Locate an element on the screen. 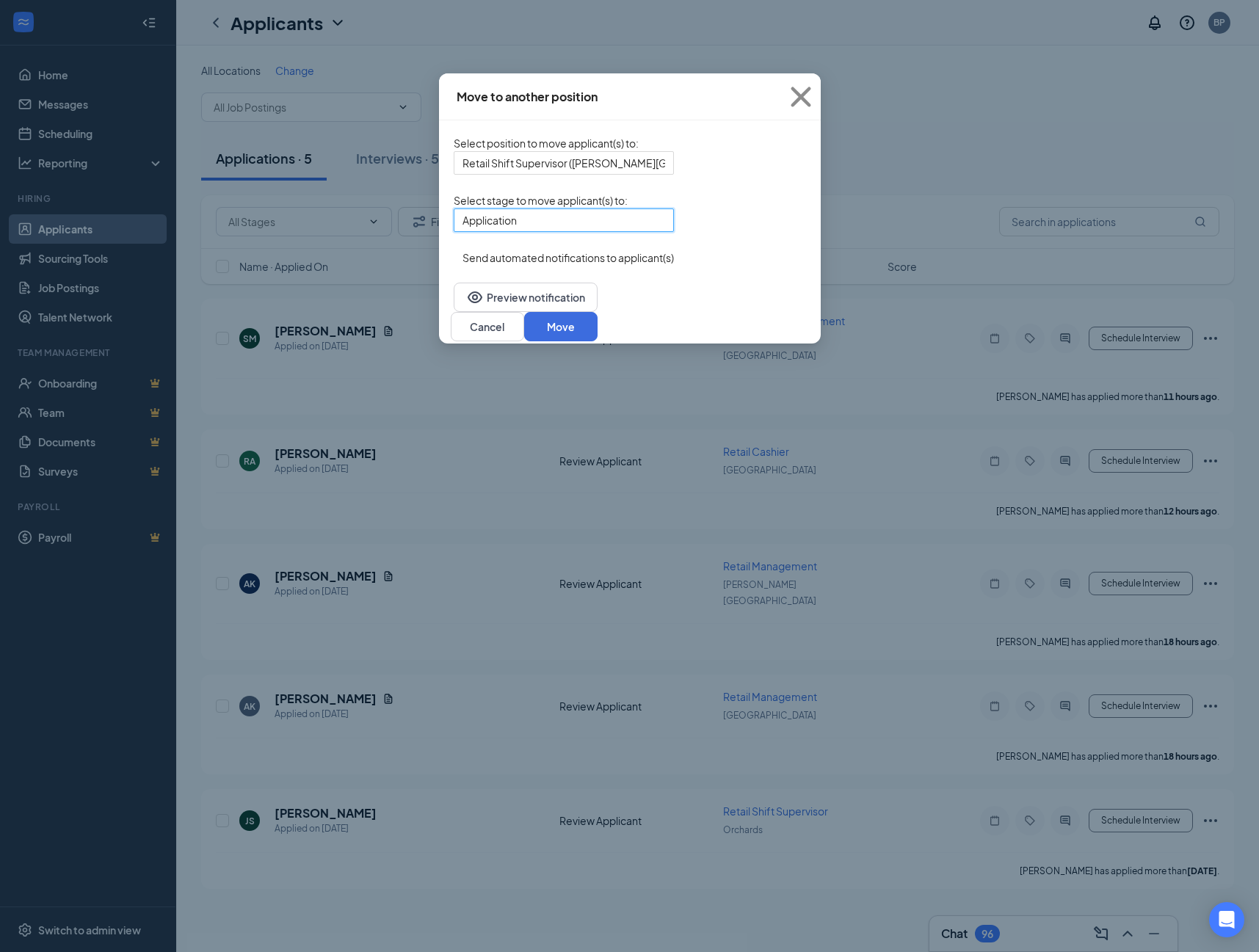  span: Select stage to move applicant(s) to : is located at coordinates (540, 200).